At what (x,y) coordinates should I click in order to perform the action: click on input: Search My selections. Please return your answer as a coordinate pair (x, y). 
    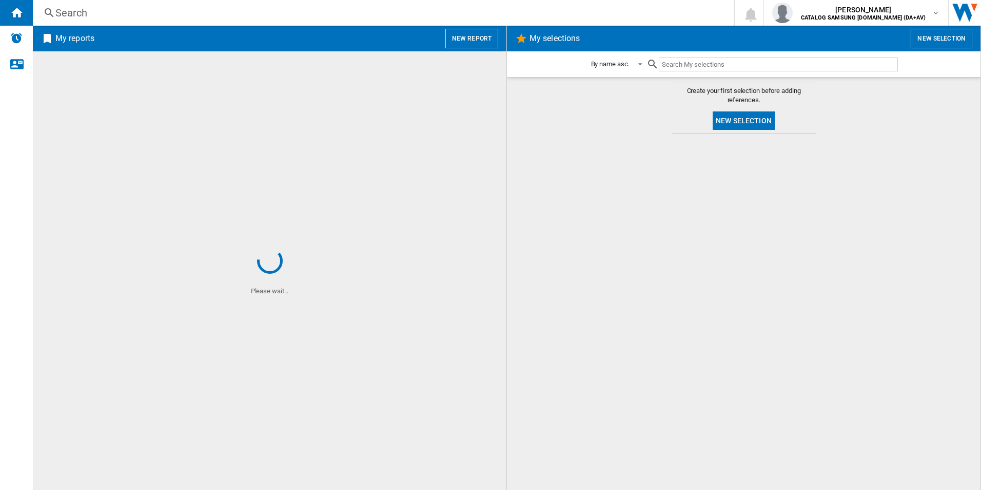
    Looking at the image, I should click on (778, 64).